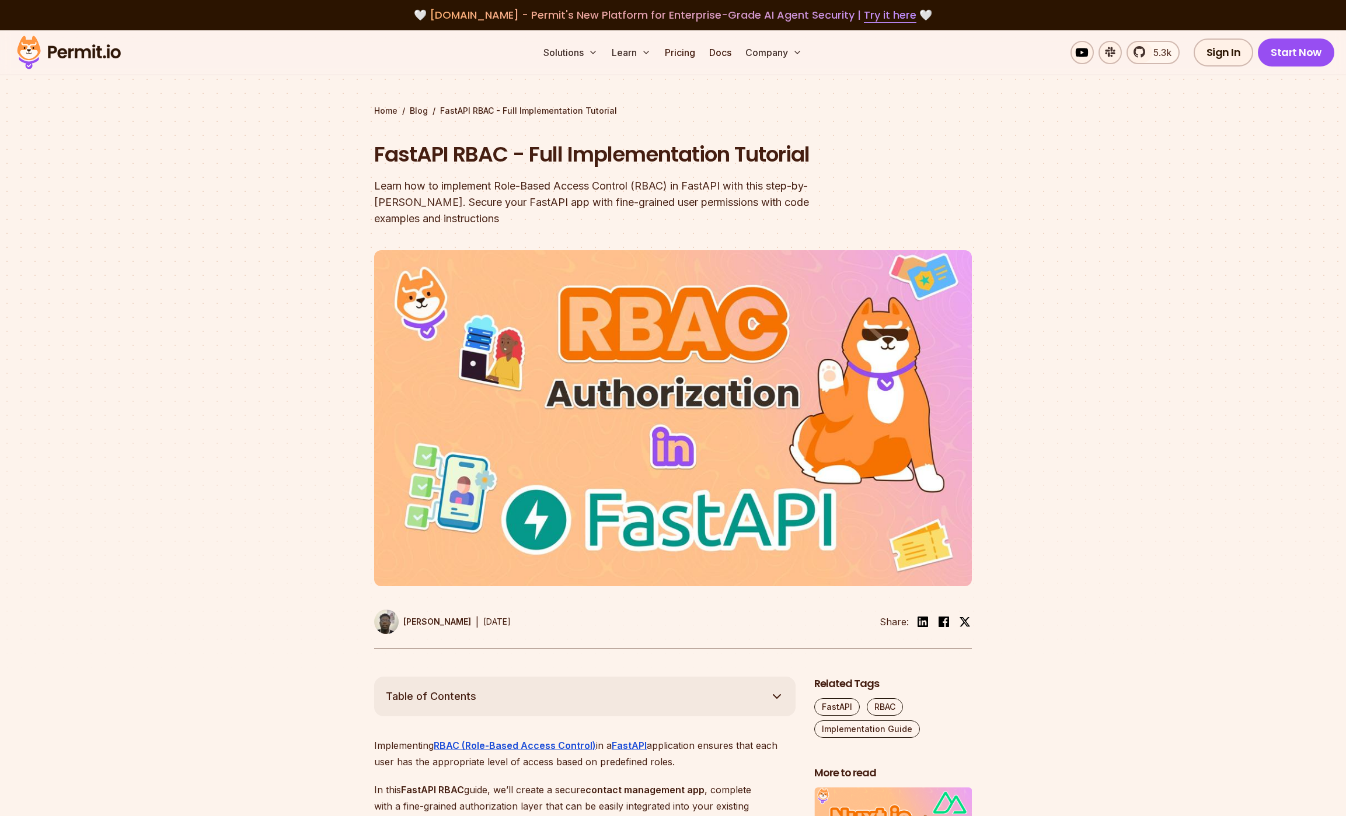 The width and height of the screenshot is (1346, 816). Describe the element at coordinates (631, 53) in the screenshot. I see `button: Learn` at that location.